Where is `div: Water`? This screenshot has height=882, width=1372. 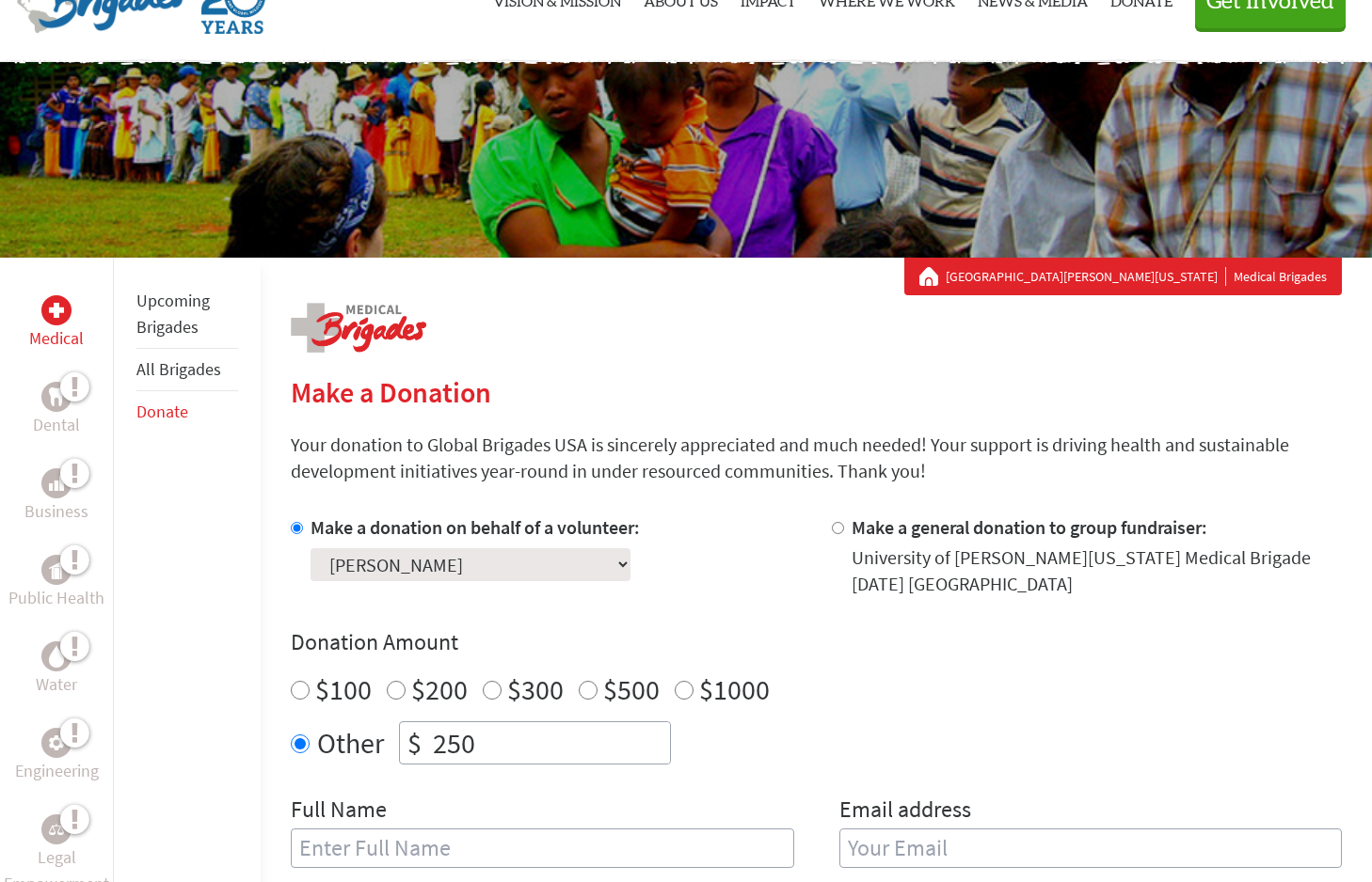
div: Water is located at coordinates (57, 657).